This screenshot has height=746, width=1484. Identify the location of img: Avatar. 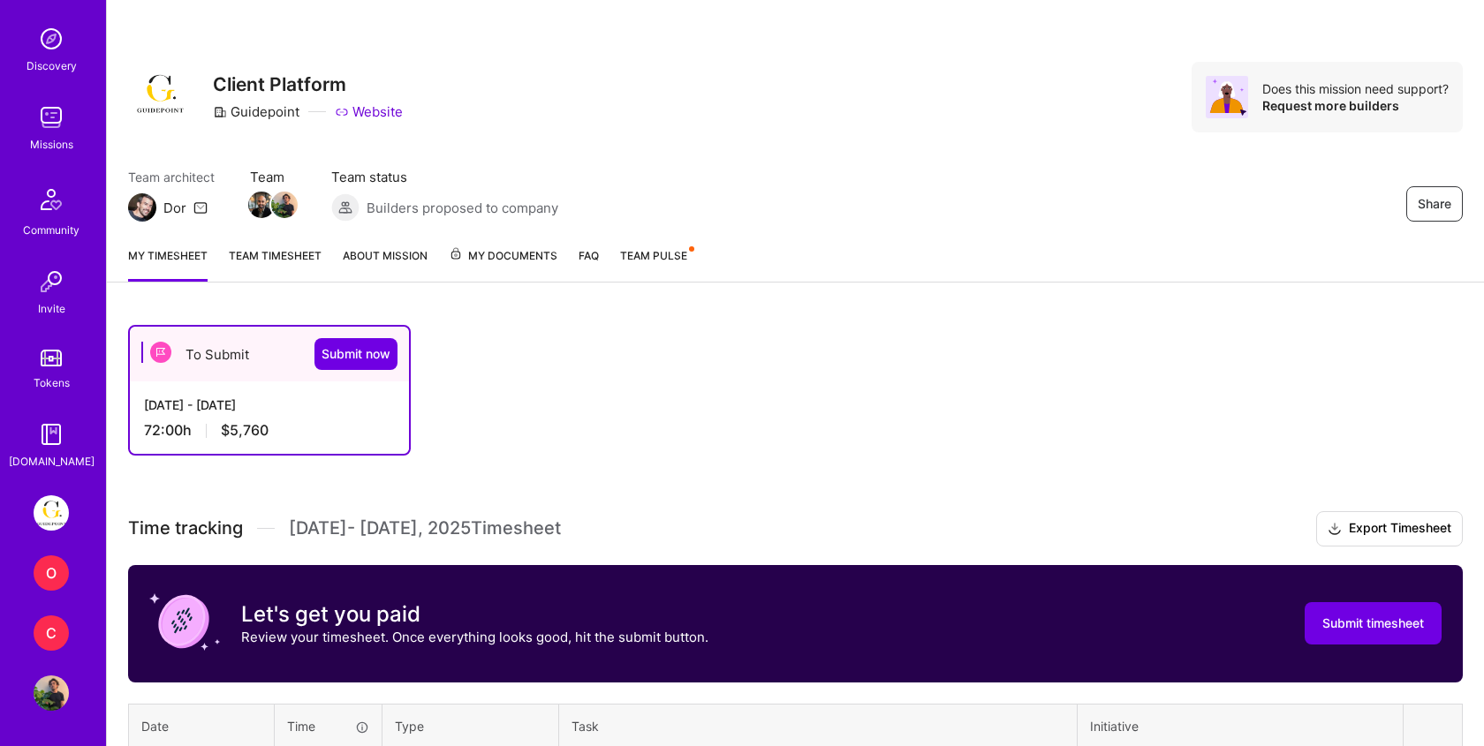
(1227, 97).